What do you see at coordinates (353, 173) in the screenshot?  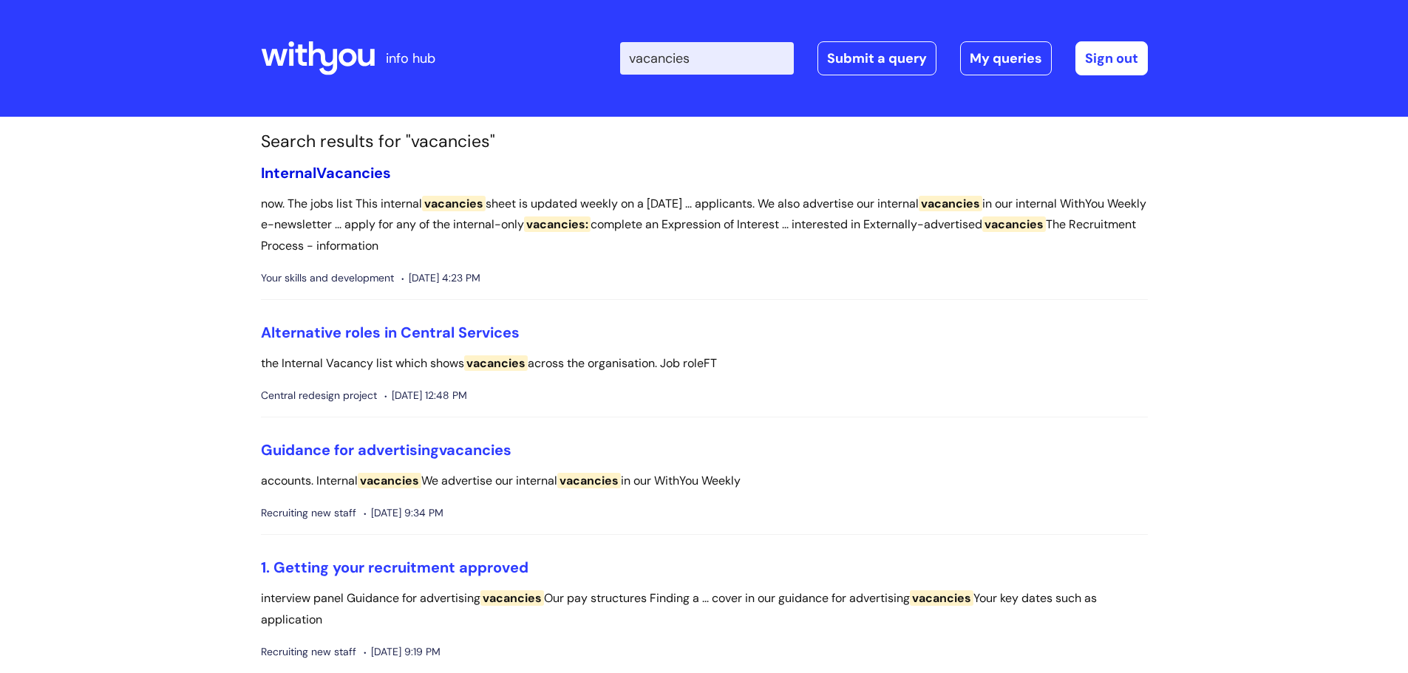 I see `span: Vacancies` at bounding box center [353, 173].